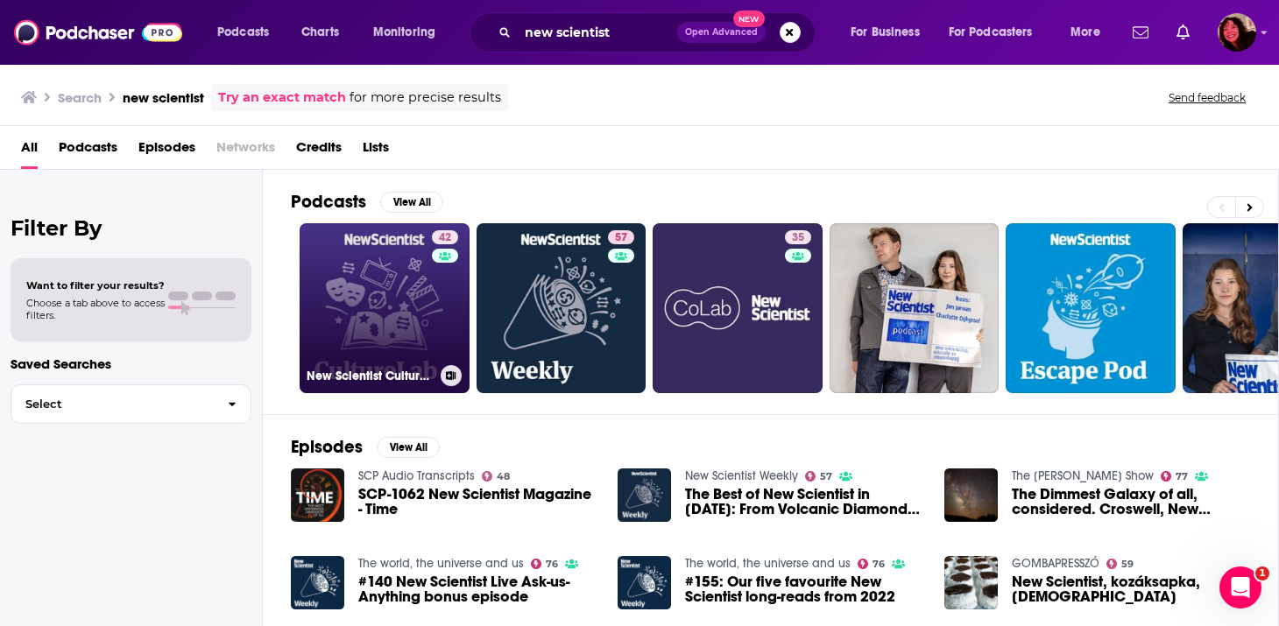 This screenshot has height=626, width=1279. I want to click on span: 35, so click(798, 238).